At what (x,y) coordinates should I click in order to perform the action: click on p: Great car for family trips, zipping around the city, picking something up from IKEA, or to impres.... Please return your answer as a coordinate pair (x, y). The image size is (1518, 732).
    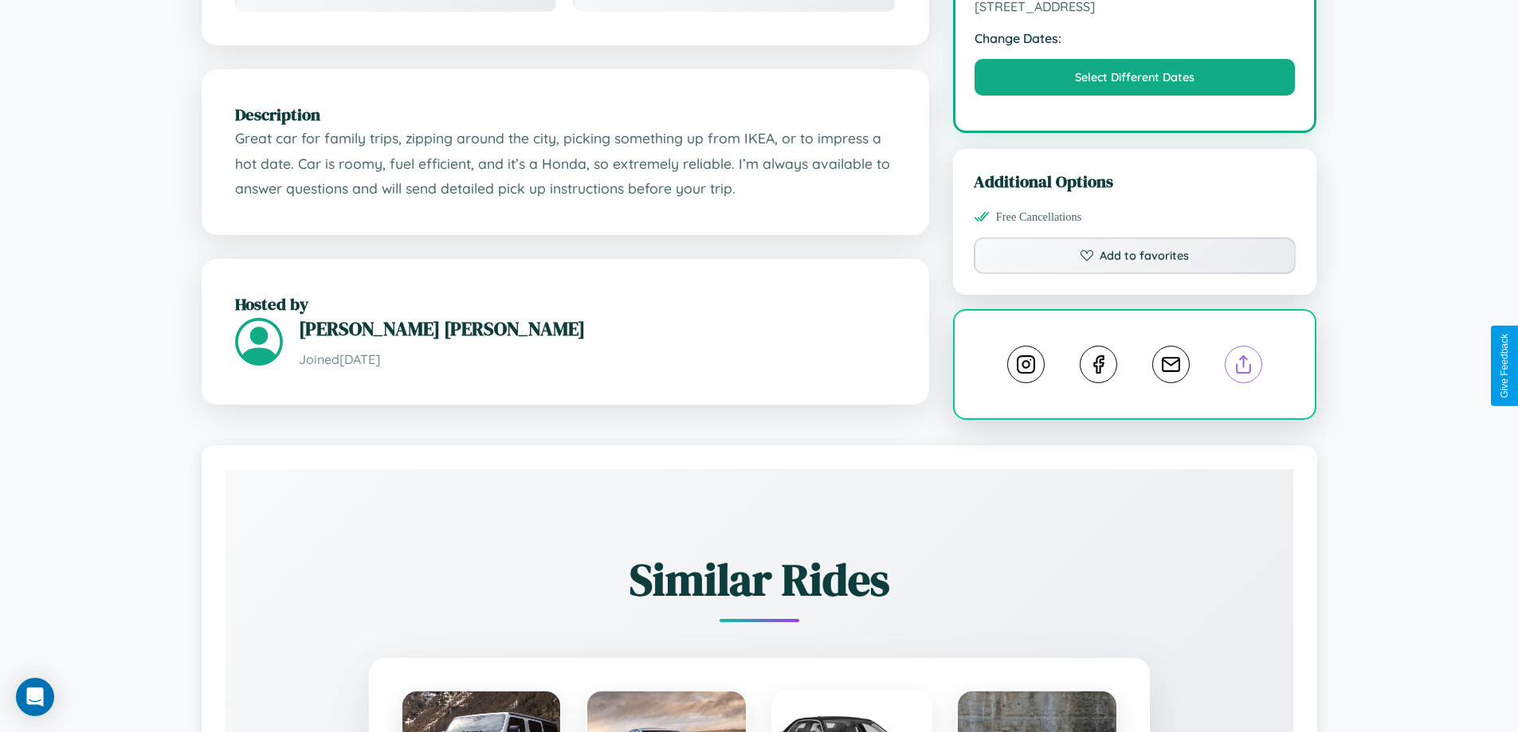
    Looking at the image, I should click on (565, 163).